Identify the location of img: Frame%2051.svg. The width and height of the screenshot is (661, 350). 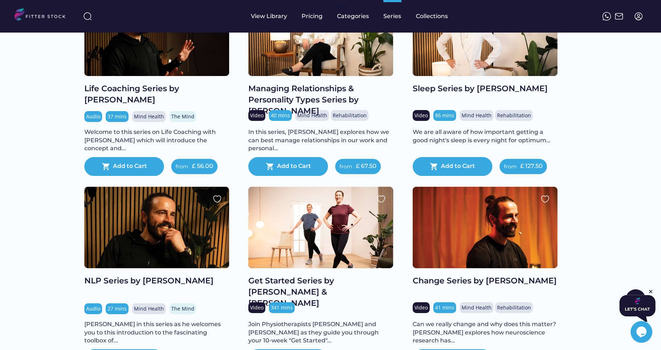
(619, 16).